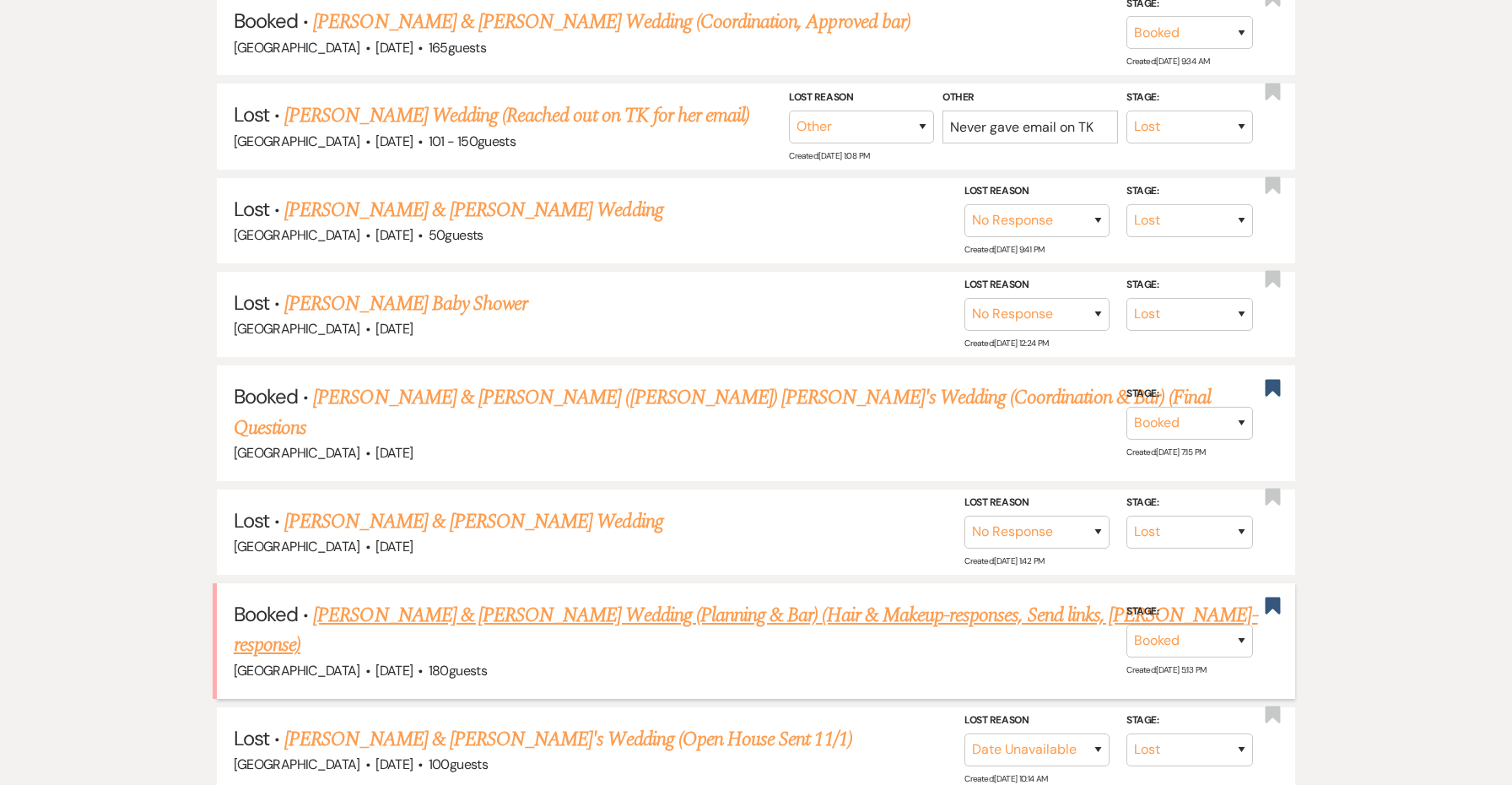 This screenshot has width=1512, height=785. Describe the element at coordinates (458, 47) in the screenshot. I see `span: 165 guests` at that location.